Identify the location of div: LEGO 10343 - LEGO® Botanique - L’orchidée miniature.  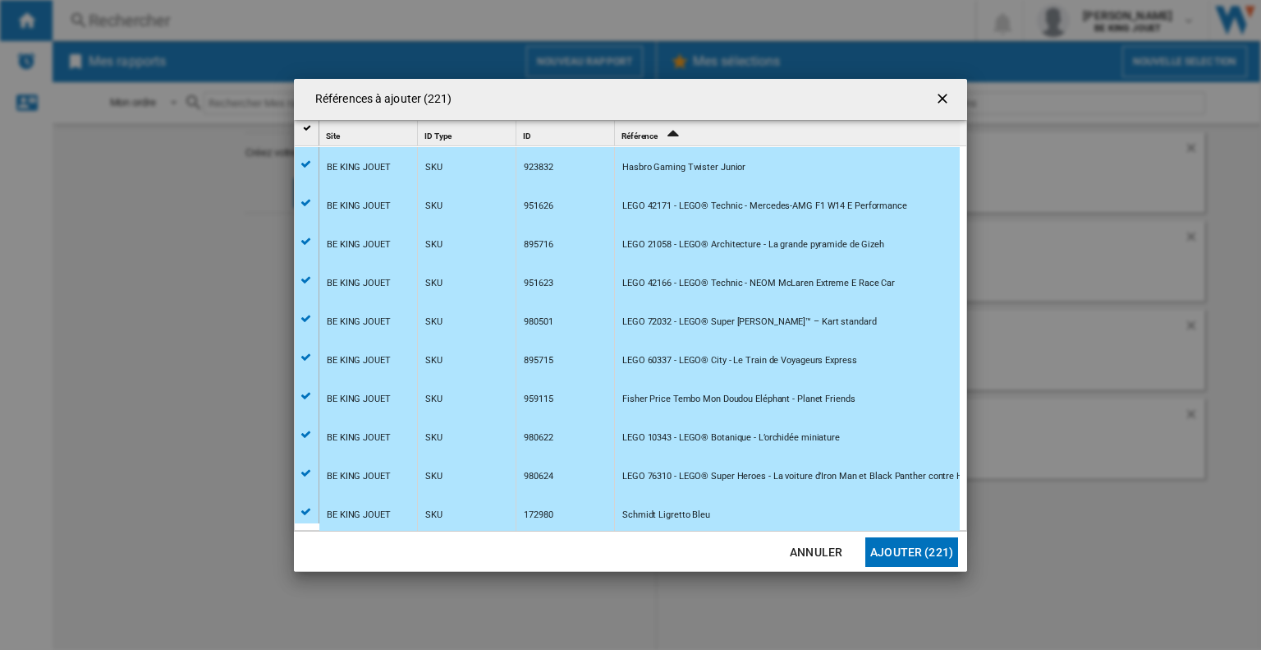
(731, 438).